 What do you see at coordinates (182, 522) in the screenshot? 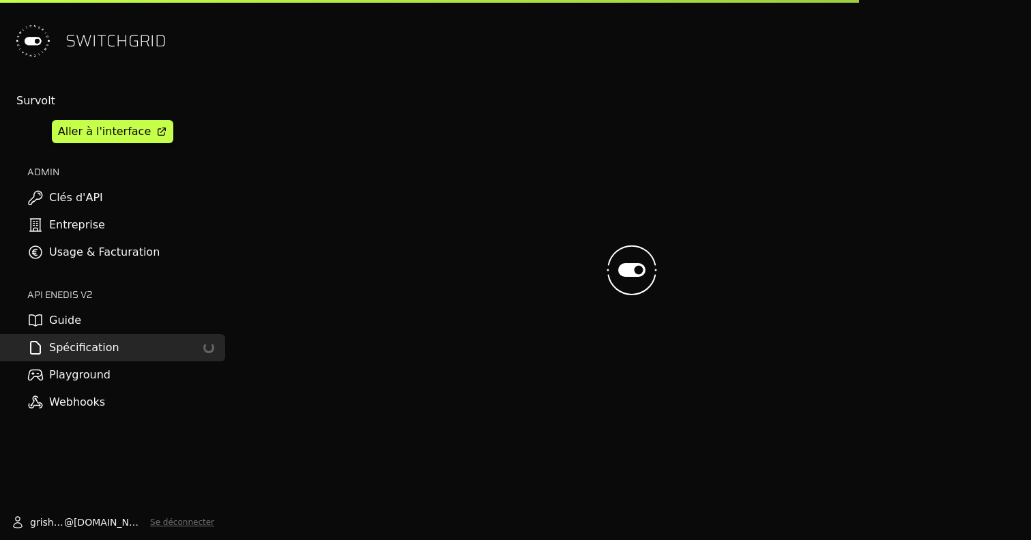
I see `button: Se déconnecter` at bounding box center [182, 522].